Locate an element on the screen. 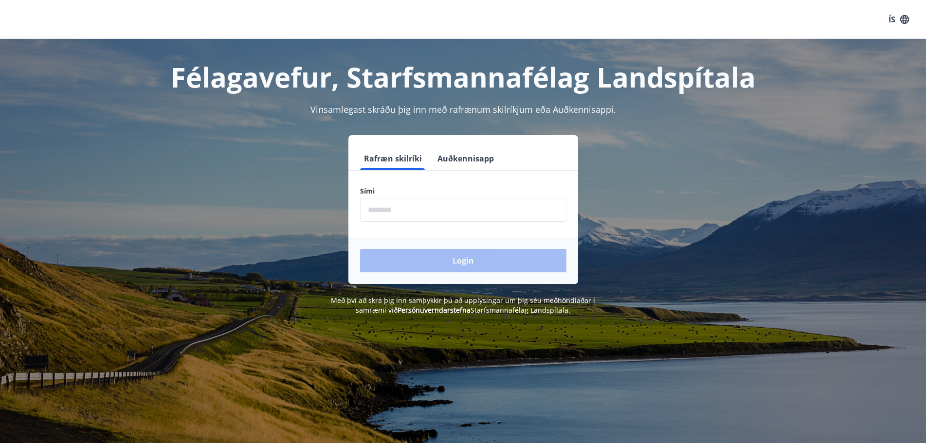 The width and height of the screenshot is (926, 443). button: Auðkennisapp is located at coordinates (466, 159).